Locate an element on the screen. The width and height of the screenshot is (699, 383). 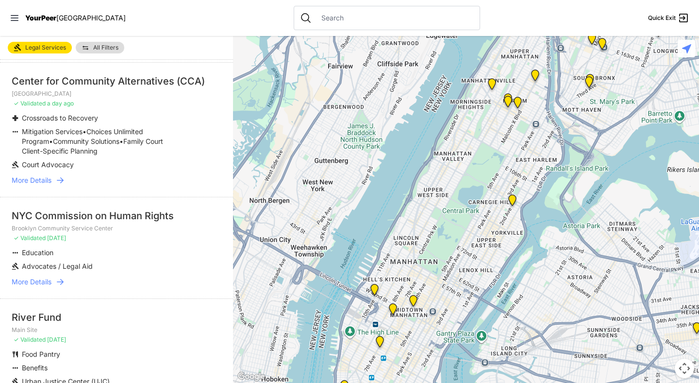
button: Map camera controls is located at coordinates (684, 368).